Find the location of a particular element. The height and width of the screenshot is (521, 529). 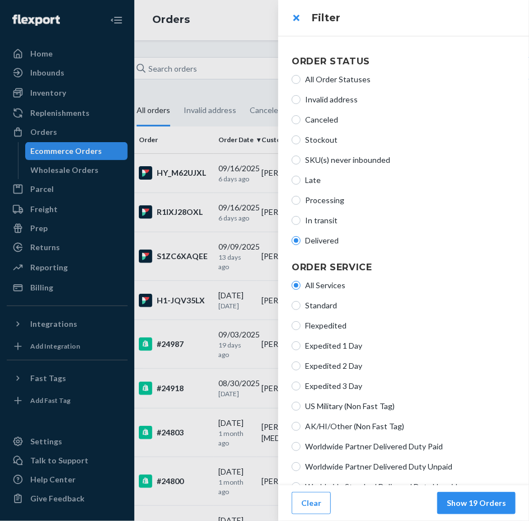

span: Worldwide Partner Delivered Duty Unpaid is located at coordinates (410, 467).